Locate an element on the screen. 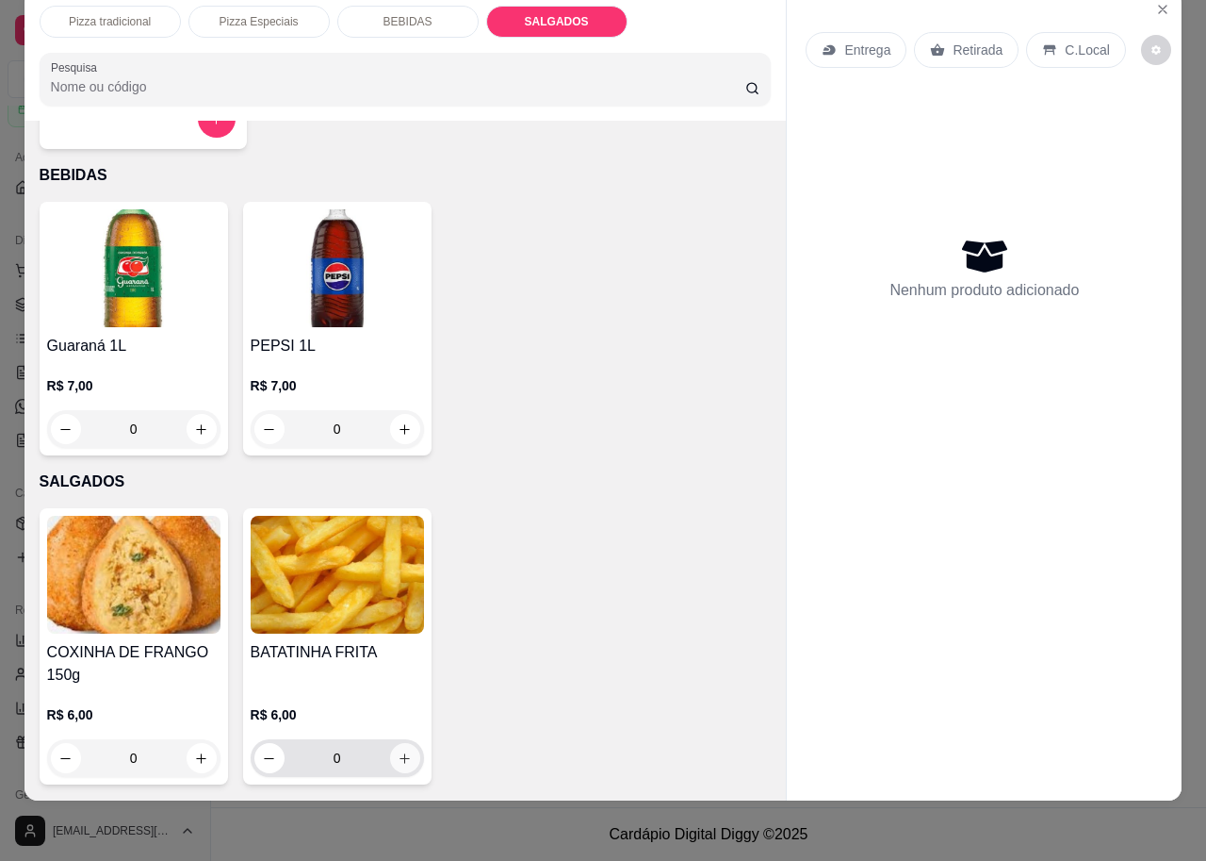 Image resolution: width=1206 pixels, height=861 pixels. h4: PEPSI 1L is located at coordinates (337, 346).